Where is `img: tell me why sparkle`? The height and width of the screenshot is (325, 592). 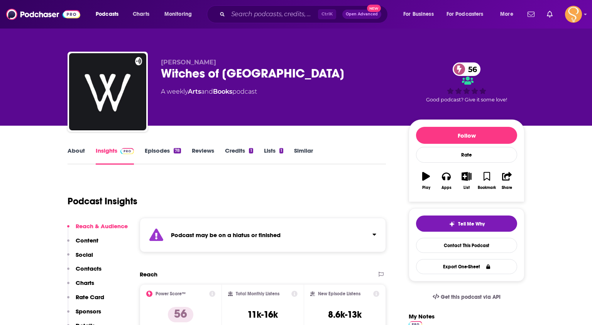 img: tell me why sparkle is located at coordinates (452, 224).